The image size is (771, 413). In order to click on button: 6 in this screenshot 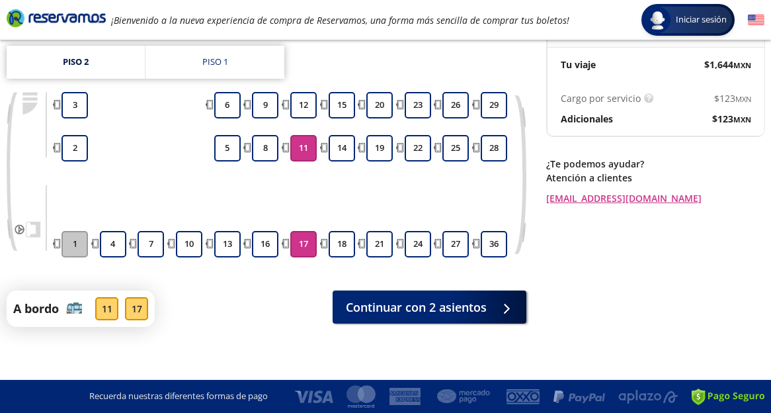, I will do `click(228, 105)`.